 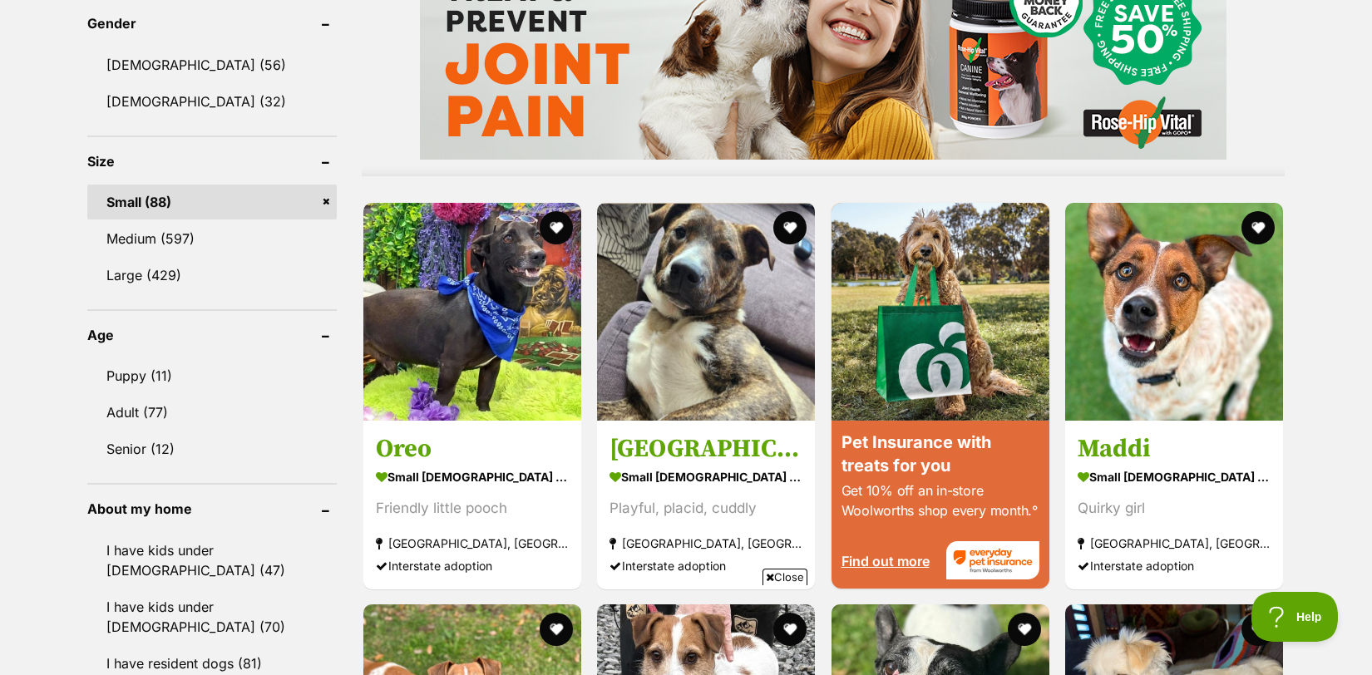 What do you see at coordinates (472, 507) in the screenshot?
I see `div: Friendly little pooch` at bounding box center [472, 507].